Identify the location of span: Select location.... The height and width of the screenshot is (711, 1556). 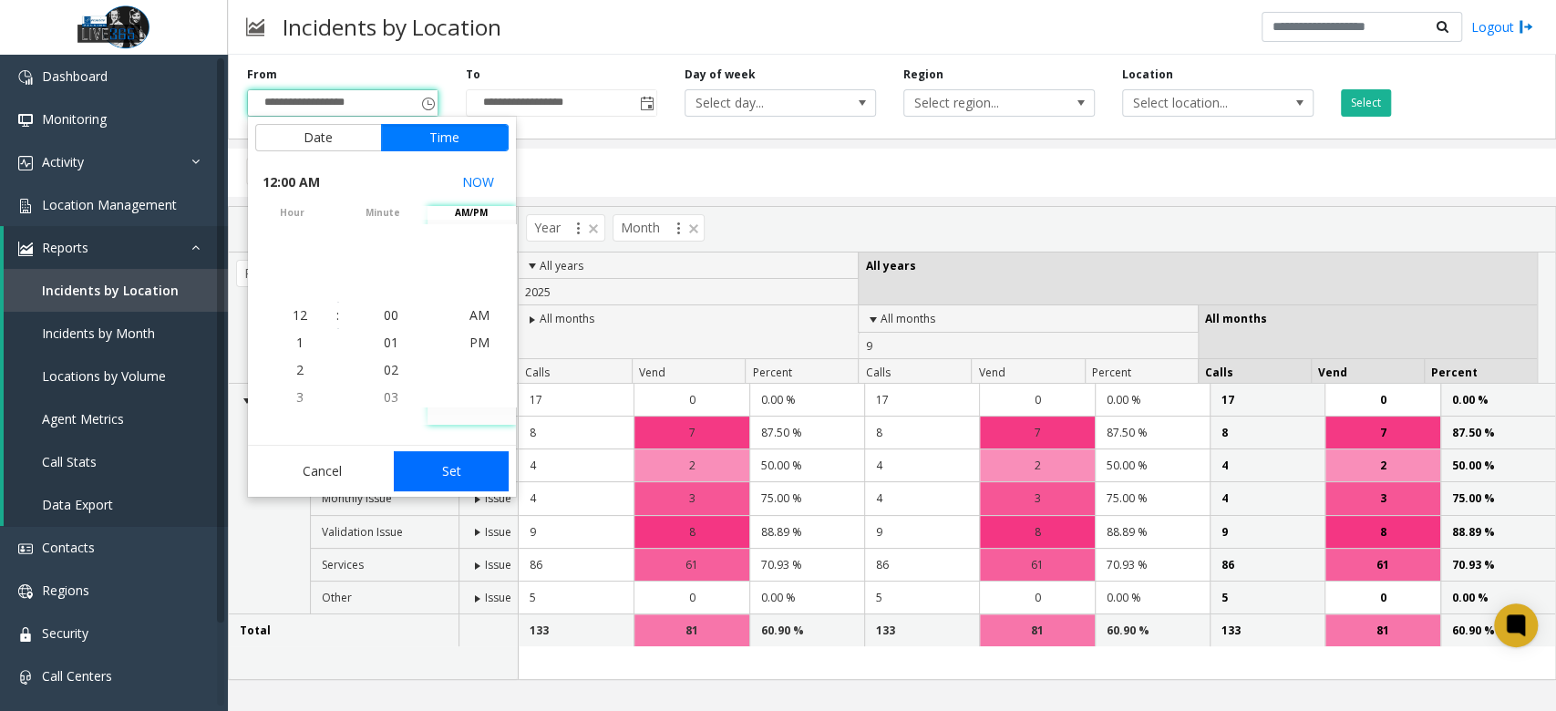
(1198, 103).